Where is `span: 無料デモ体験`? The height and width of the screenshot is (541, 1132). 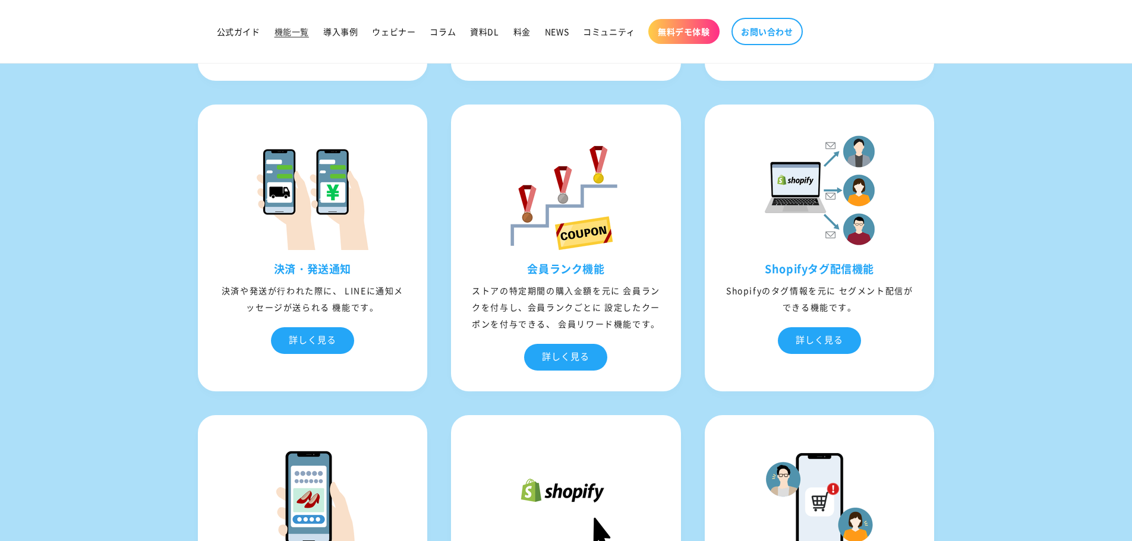
span: 無料デモ体験 is located at coordinates (684, 31).